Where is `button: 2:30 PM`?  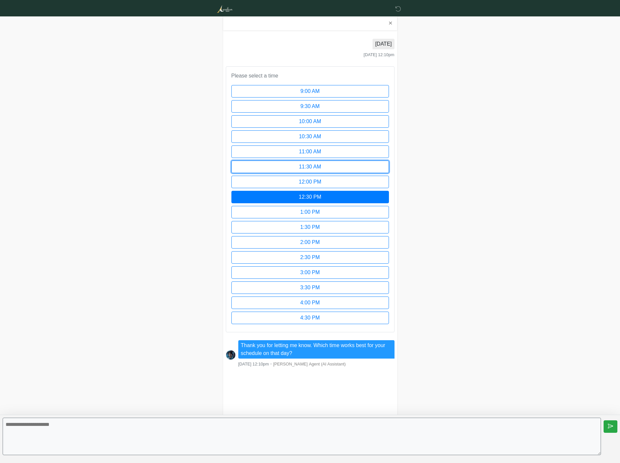
button: 2:30 PM is located at coordinates (310, 257).